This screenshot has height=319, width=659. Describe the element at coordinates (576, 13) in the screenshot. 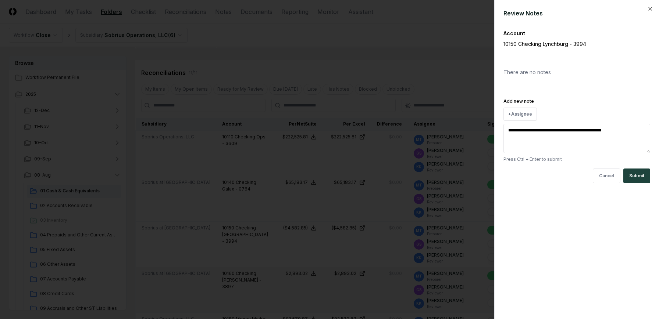

I see `div: Review Notes` at that location.